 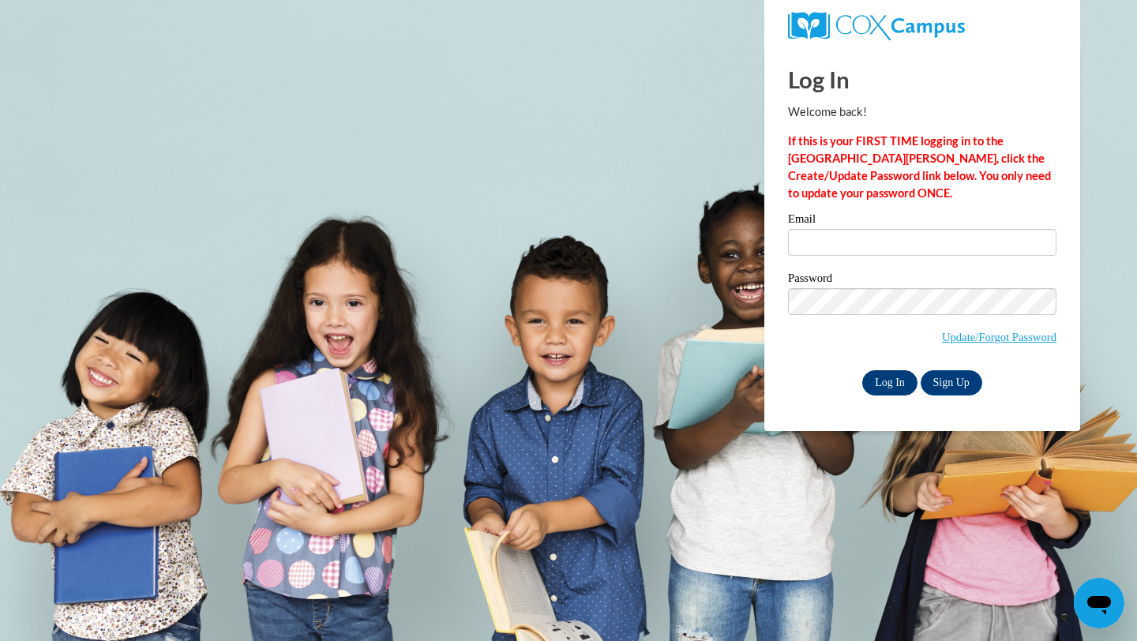 I want to click on p: Welcome back!, so click(x=922, y=112).